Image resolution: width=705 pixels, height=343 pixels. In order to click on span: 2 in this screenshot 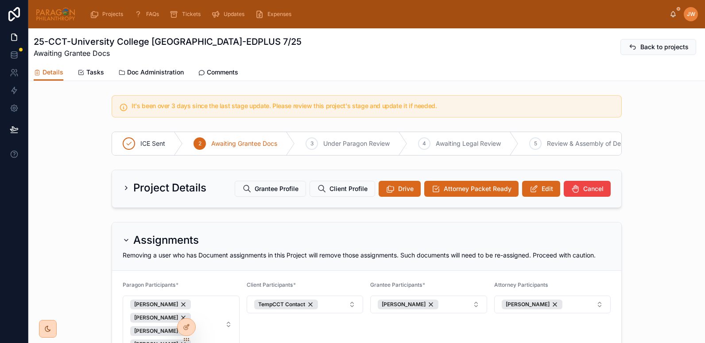, I will do `click(200, 143)`.